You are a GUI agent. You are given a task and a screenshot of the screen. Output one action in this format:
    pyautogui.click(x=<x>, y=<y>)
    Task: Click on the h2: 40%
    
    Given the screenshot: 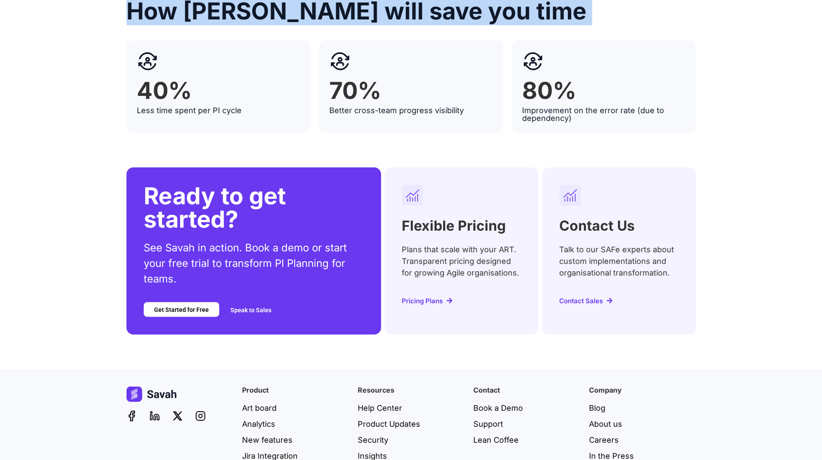 What is the action you would take?
    pyautogui.click(x=218, y=91)
    